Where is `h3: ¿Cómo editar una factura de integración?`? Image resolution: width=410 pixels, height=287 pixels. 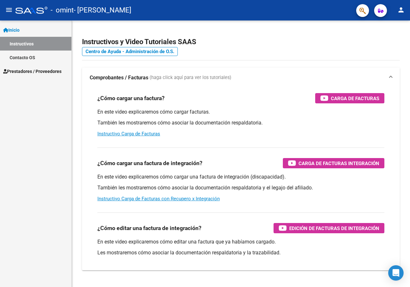
h3: ¿Cómo editar una factura de integración? is located at coordinates (149, 228).